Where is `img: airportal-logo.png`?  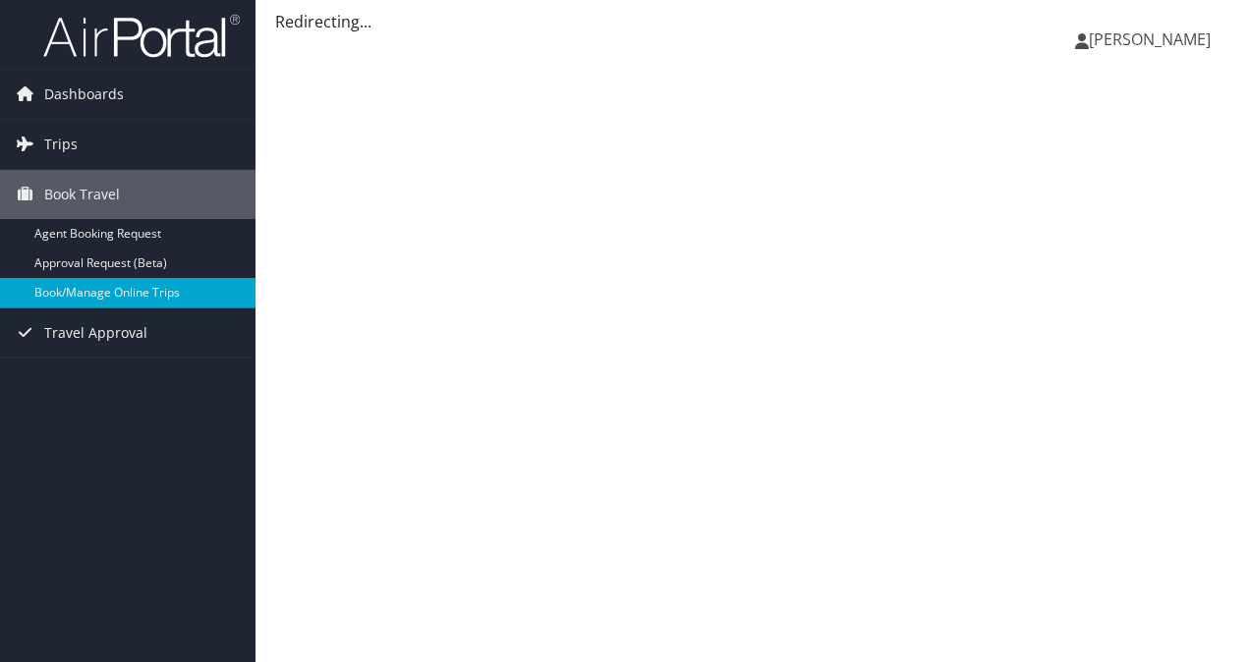 img: airportal-logo.png is located at coordinates (142, 35).